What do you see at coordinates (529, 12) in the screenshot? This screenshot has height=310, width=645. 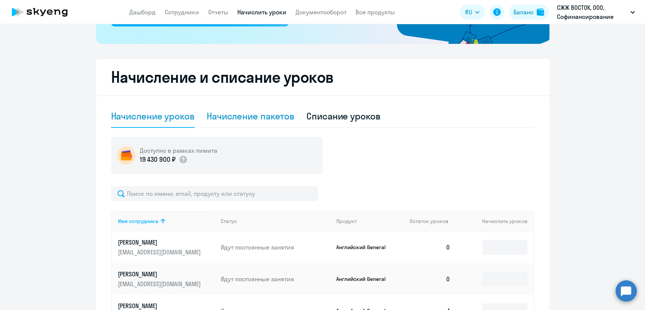 I see `button: Балансbalance` at bounding box center [529, 12].